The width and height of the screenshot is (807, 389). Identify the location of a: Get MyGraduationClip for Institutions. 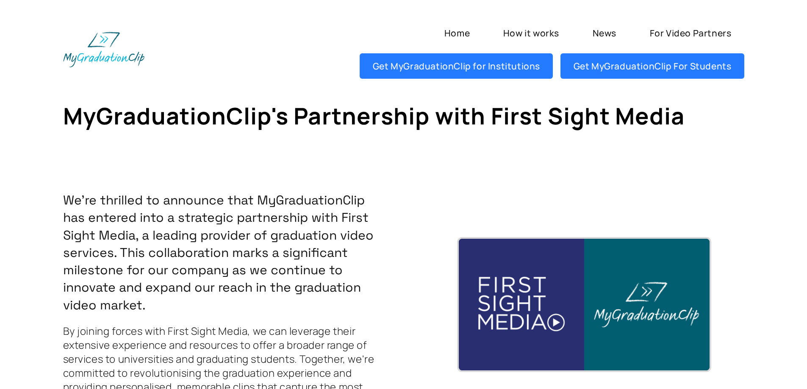
(456, 66).